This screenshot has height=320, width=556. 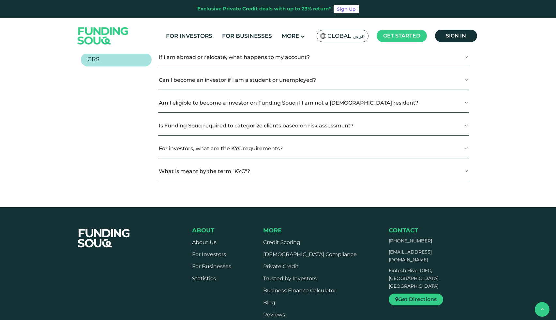 I want to click on a: Sign Up, so click(x=346, y=9).